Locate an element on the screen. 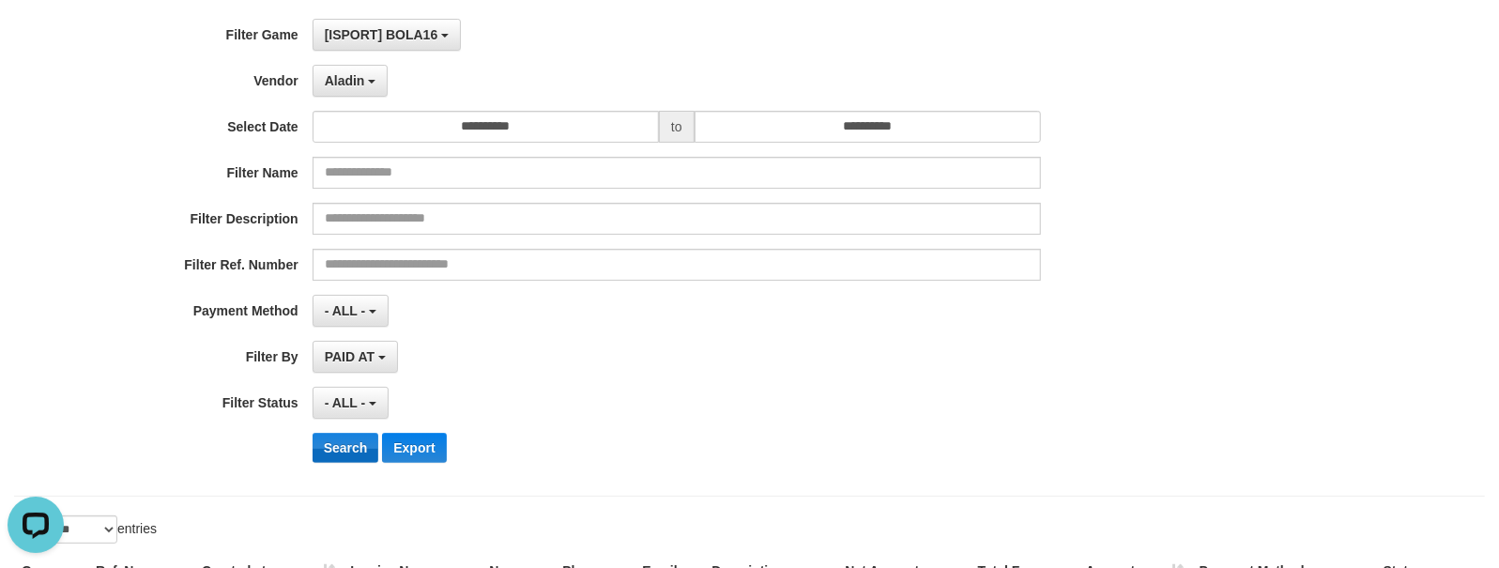 The width and height of the screenshot is (1499, 568). span: Aladin is located at coordinates (344, 81).